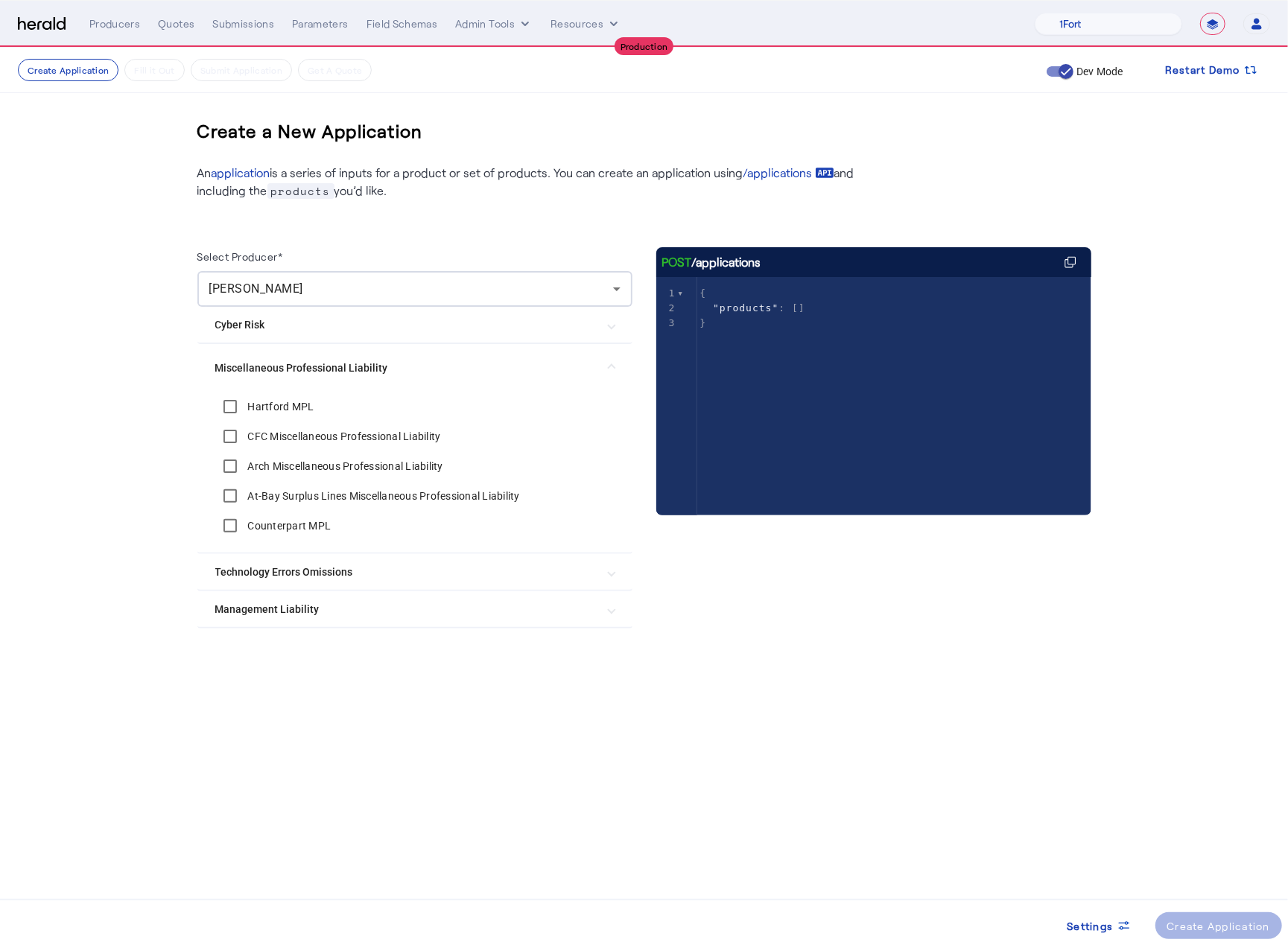 The image size is (1288, 945). Describe the element at coordinates (415, 472) in the screenshot. I see `div: Miscellaneous Professional Liability` at that location.